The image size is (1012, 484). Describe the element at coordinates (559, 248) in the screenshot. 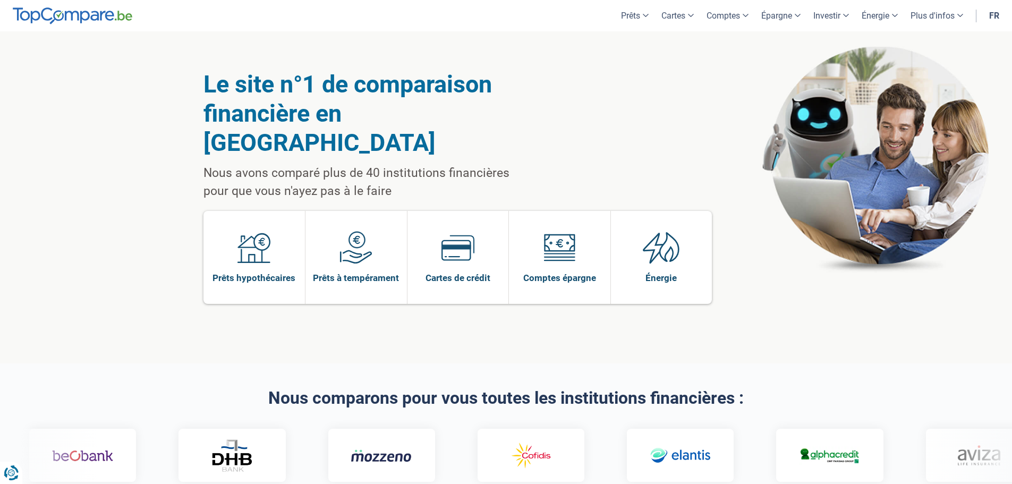

I see `img: Comptes épargne` at that location.